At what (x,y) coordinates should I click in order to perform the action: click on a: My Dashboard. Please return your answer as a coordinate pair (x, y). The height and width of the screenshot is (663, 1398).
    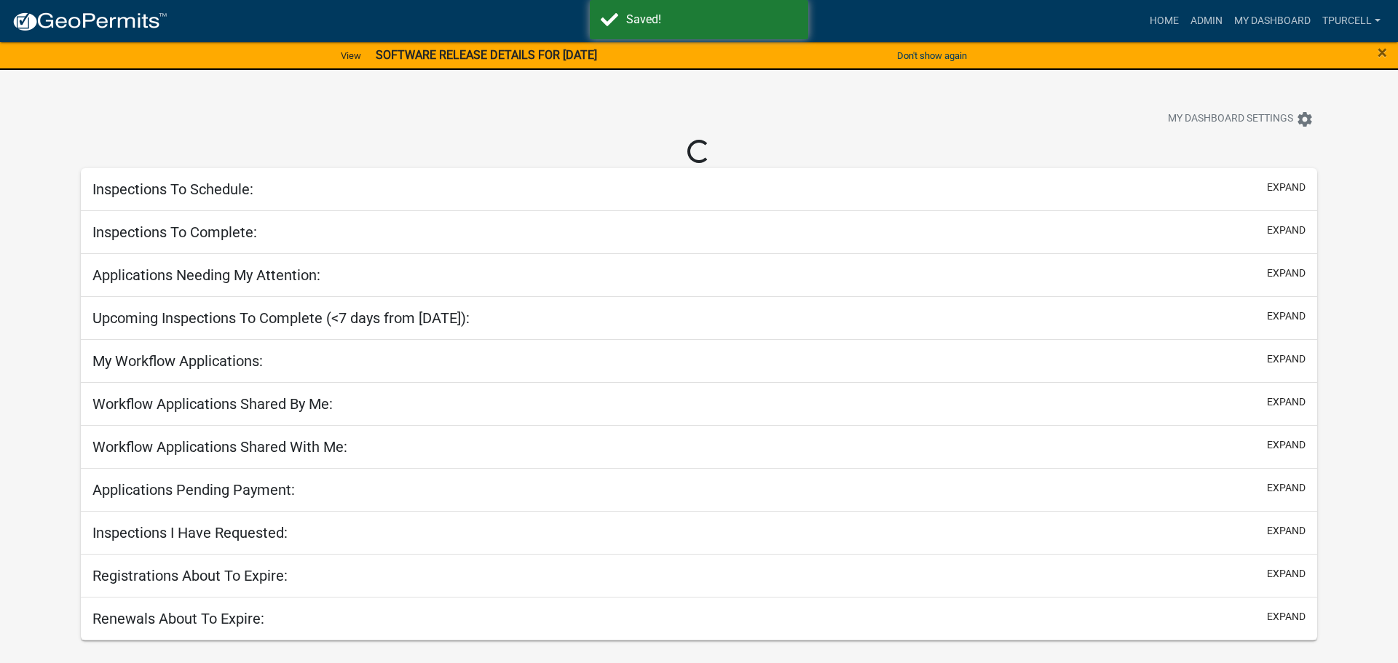
    Looking at the image, I should click on (1272, 21).